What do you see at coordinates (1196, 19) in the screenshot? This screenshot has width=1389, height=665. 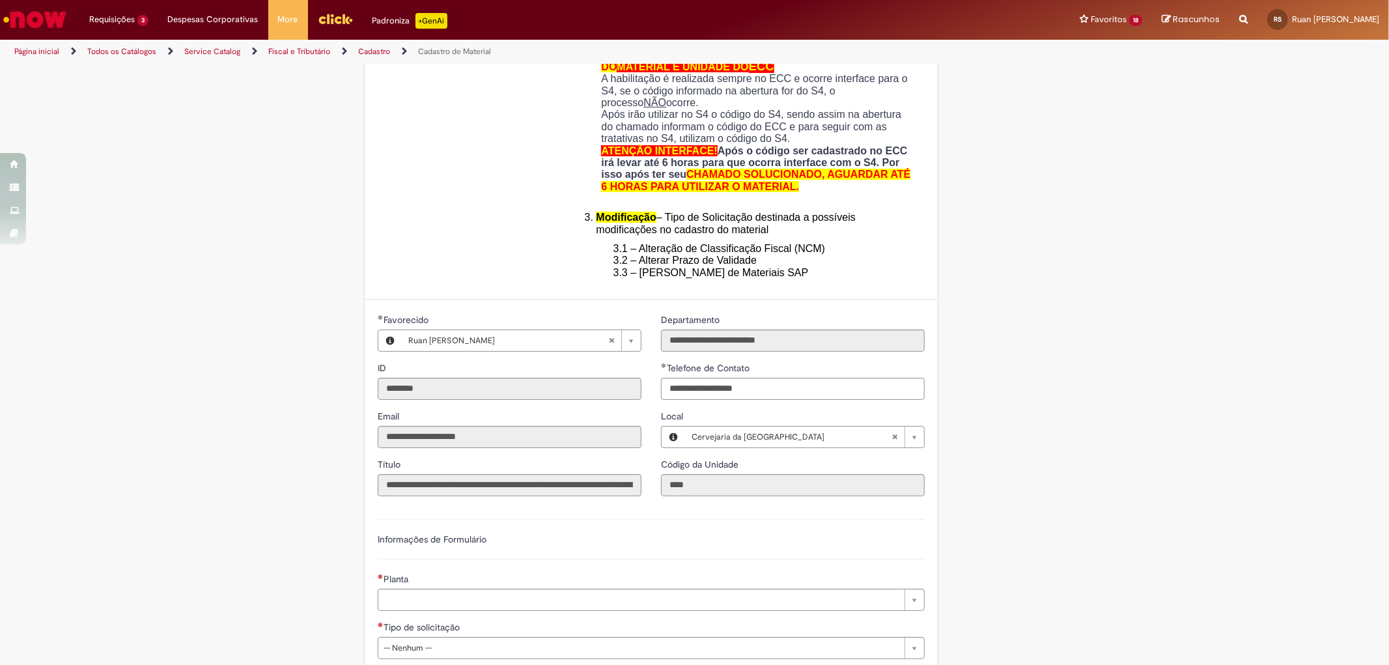 I see `span: Rascunhos` at bounding box center [1196, 19].